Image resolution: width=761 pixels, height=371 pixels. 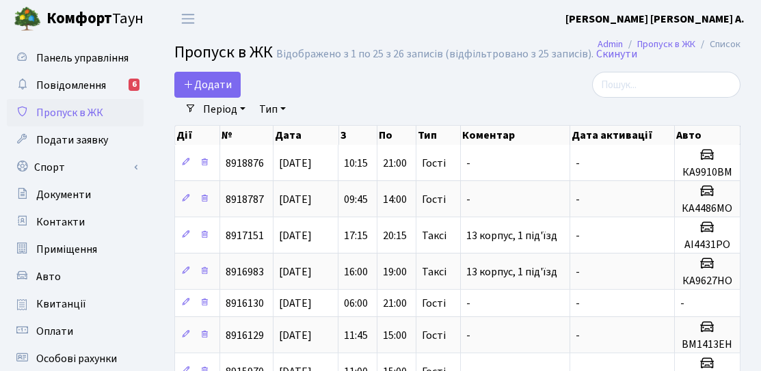 What do you see at coordinates (707, 208) in the screenshot?
I see `h5: КА4486МО` at bounding box center [707, 208].